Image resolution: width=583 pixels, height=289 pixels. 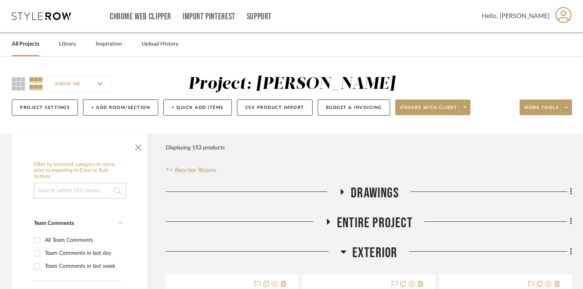 What do you see at coordinates (160, 44) in the screenshot?
I see `a: Upload History` at bounding box center [160, 44].